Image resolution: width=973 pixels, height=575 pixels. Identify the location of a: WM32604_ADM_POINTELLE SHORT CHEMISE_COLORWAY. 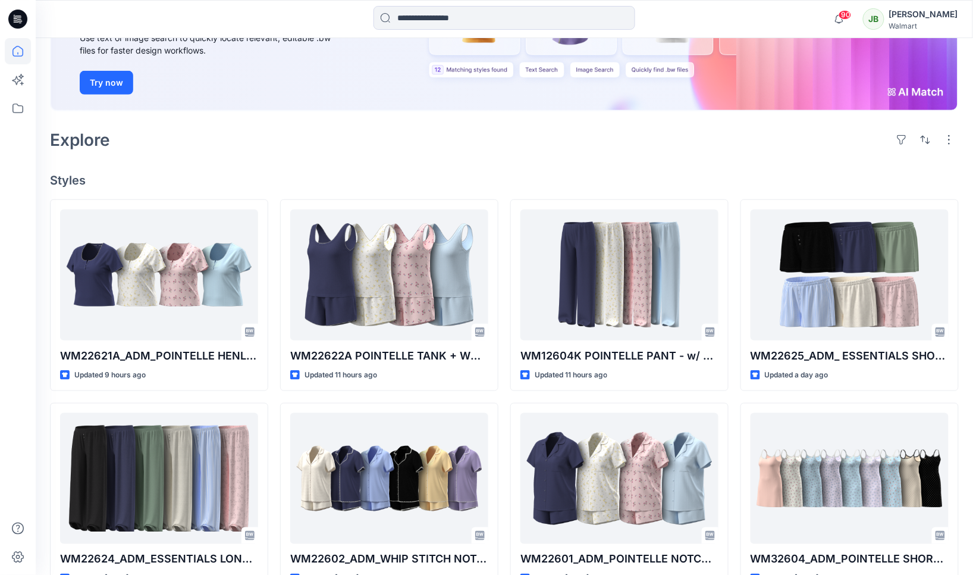
(849, 478).